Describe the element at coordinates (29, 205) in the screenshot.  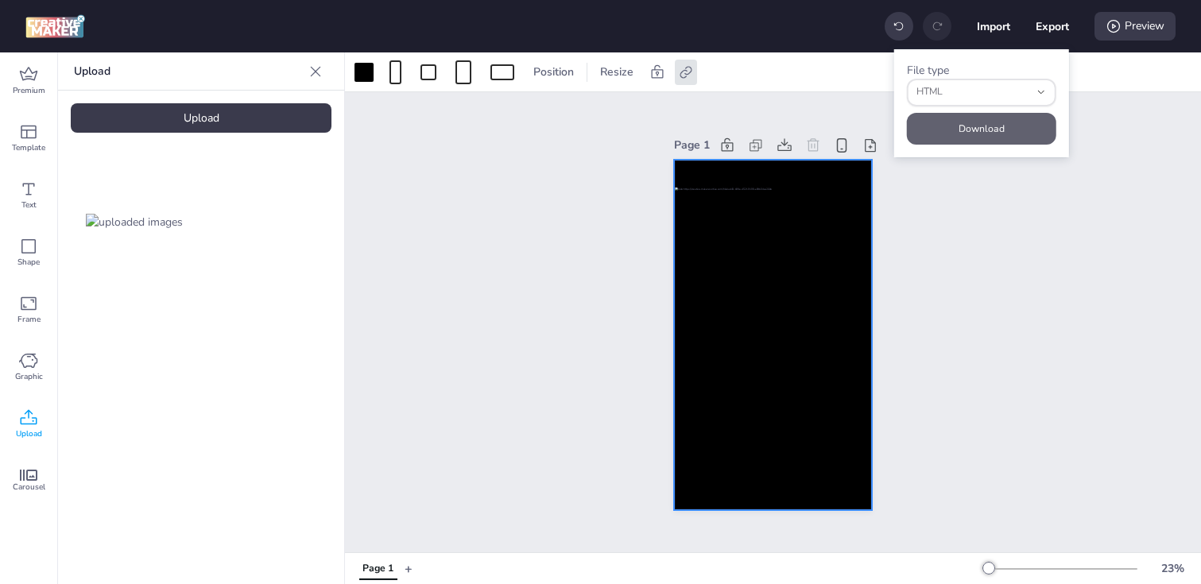
I see `span: Text` at that location.